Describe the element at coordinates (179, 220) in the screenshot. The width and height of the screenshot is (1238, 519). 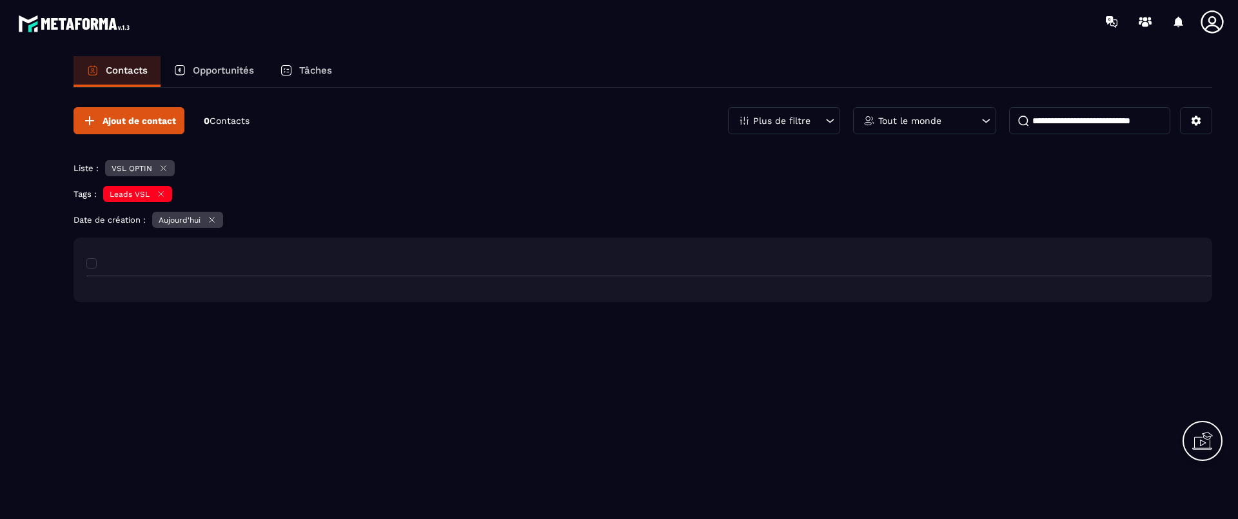
I see `p: Aujourd'hui` at that location.